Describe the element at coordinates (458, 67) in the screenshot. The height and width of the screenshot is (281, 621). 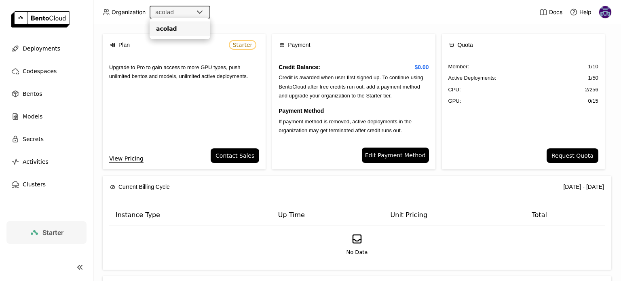
I see `span: Member :` at that location.